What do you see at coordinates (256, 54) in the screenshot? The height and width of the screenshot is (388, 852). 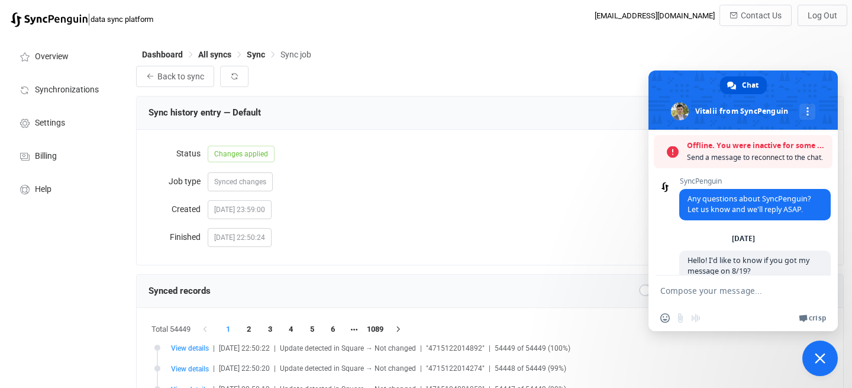 I see `span: Sync` at bounding box center [256, 54].